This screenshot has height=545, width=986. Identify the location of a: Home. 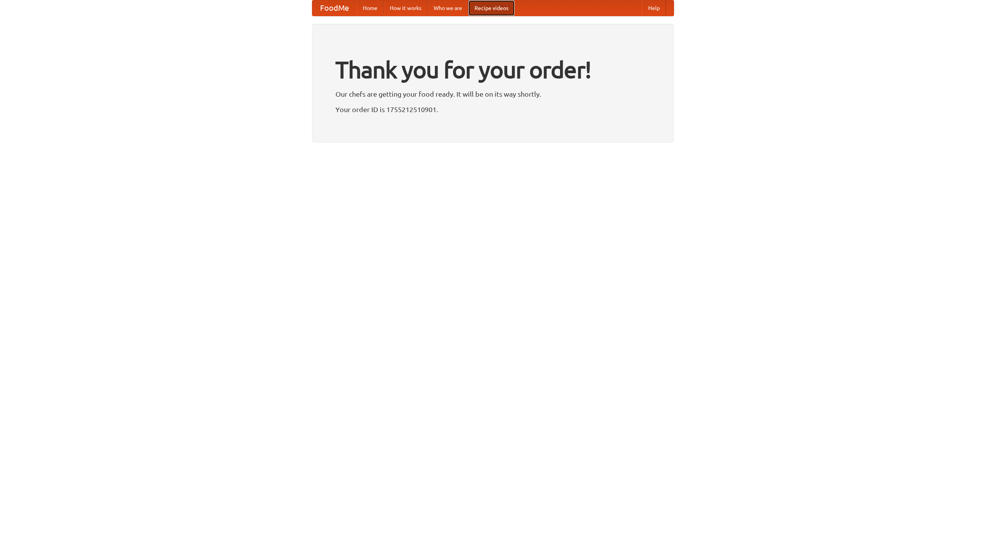
(370, 8).